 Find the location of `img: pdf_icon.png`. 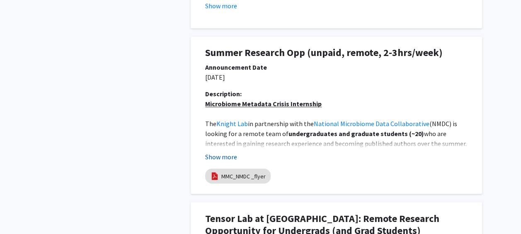

img: pdf_icon.png is located at coordinates (215, 176).